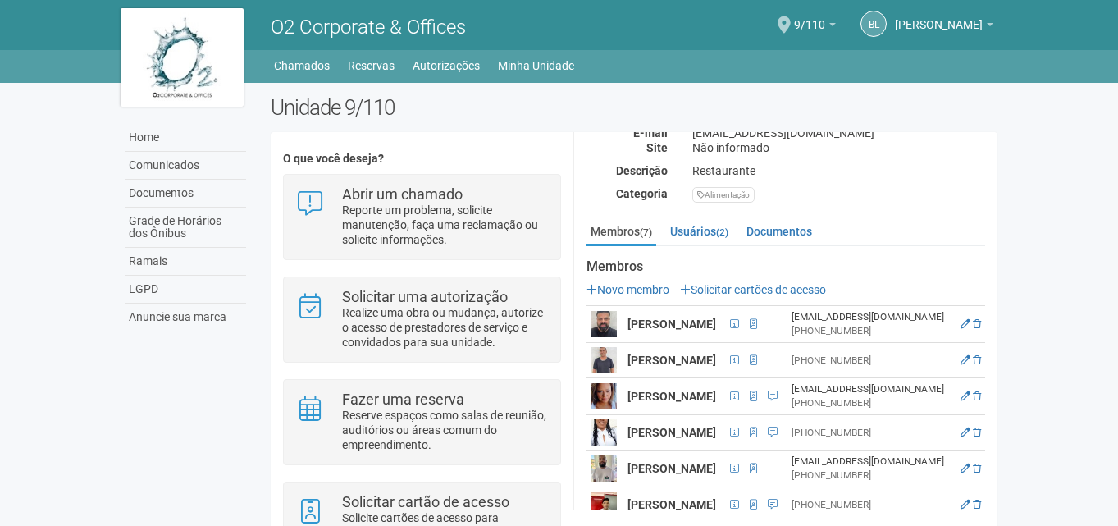  Describe the element at coordinates (699, 231) in the screenshot. I see `a: Usuários(2)` at that location.